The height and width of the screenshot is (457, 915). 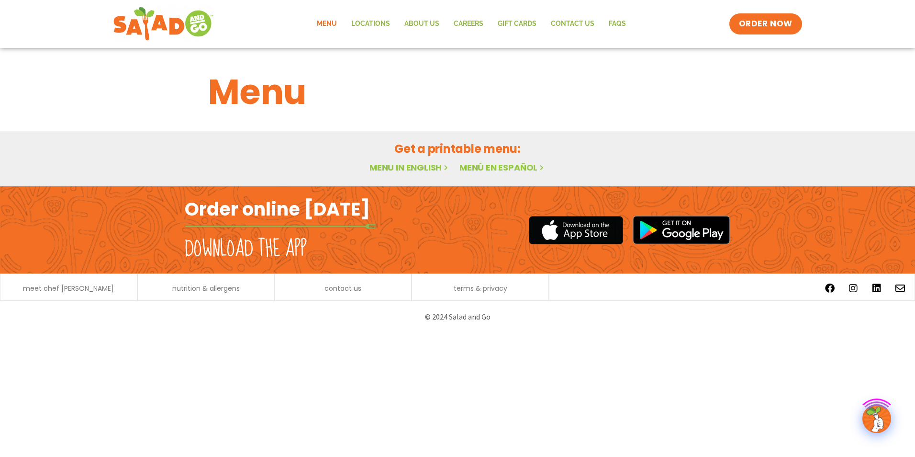 What do you see at coordinates (471, 24) in the screenshot?
I see `nav: Menu` at bounding box center [471, 24].